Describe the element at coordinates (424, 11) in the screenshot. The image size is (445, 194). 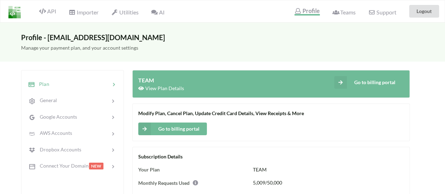
I see `button: Logout` at that location.